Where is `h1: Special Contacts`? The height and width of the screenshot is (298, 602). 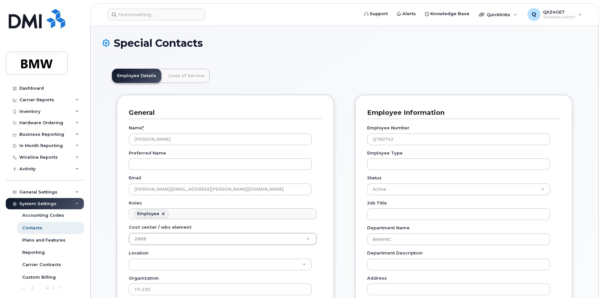 h1: Special Contacts is located at coordinates (344, 43).